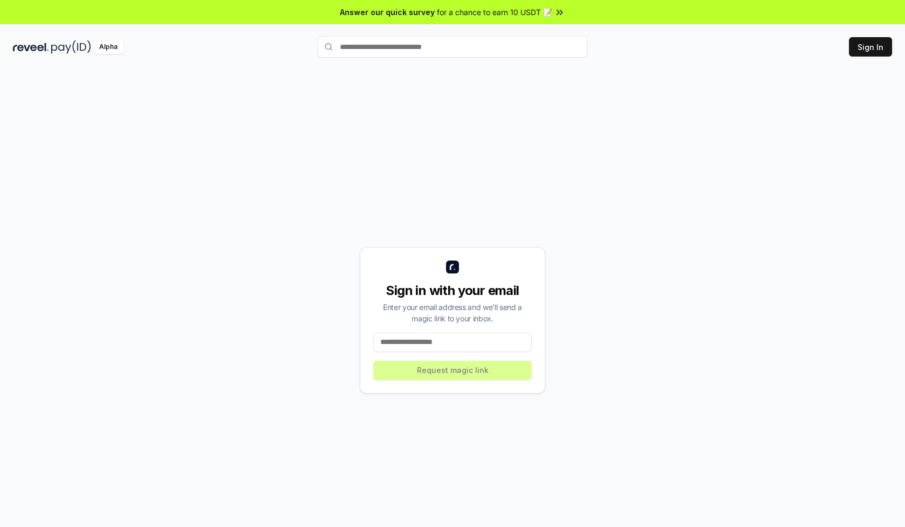 This screenshot has height=527, width=905. Describe the element at coordinates (870, 47) in the screenshot. I see `button: Sign In` at that location.